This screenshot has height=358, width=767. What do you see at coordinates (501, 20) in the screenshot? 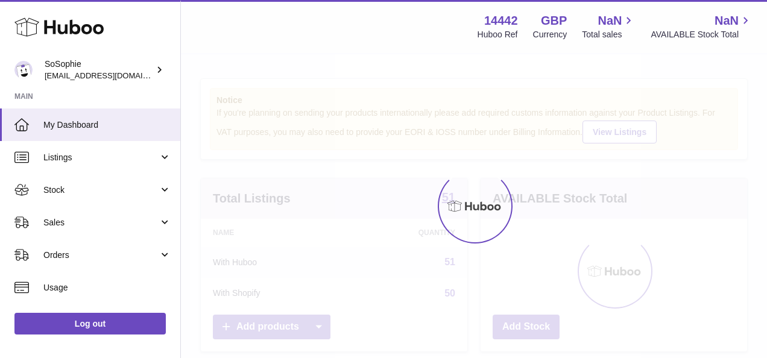
I see `strong: 14442` at bounding box center [501, 20].